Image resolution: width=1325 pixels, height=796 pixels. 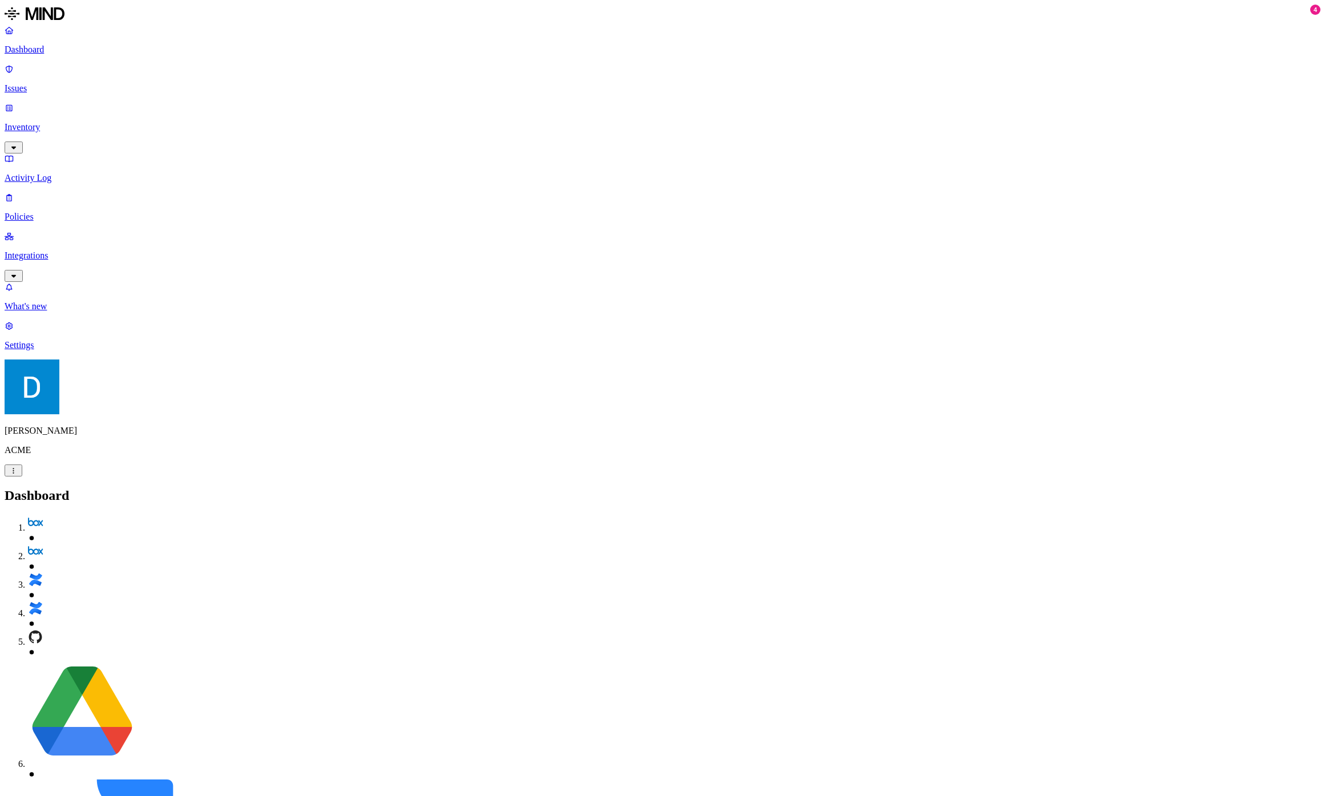 What do you see at coordinates (663, 168) in the screenshot?
I see `a: Activity Log` at bounding box center [663, 168].